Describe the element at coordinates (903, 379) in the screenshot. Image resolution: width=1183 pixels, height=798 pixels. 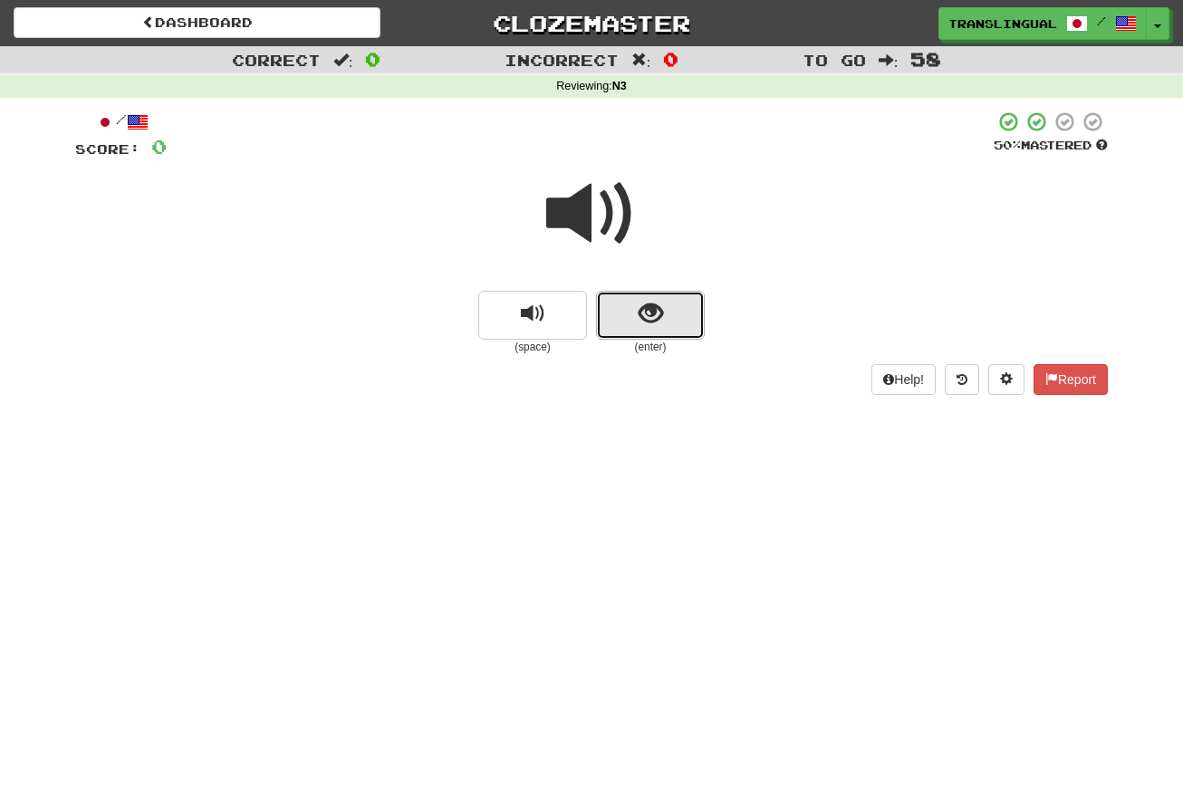
I see `button: Help!` at that location.